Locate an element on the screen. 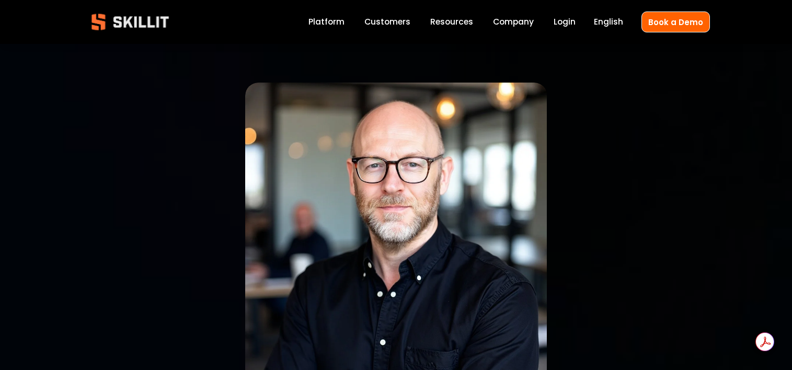 This screenshot has height=370, width=792. div: language picker is located at coordinates (608, 22).